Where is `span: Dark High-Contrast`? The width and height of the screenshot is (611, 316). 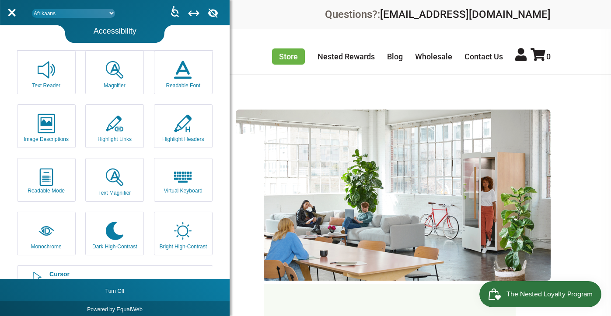 span: Dark High-Contrast is located at coordinates (115, 247).